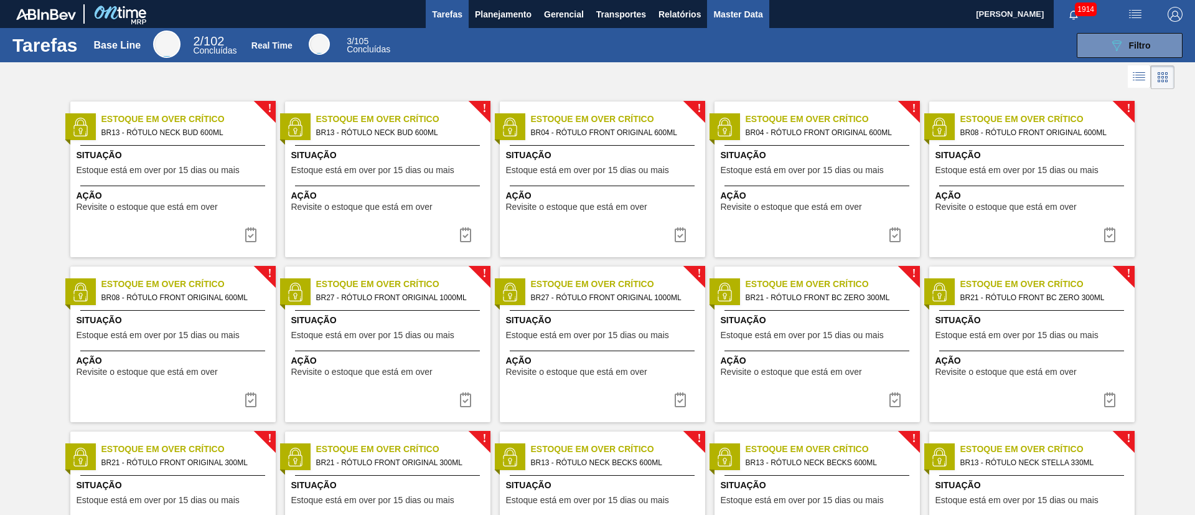 The width and height of the screenshot is (1195, 515). What do you see at coordinates (1139, 45) in the screenshot?
I see `span: Filtro` at bounding box center [1139, 45].